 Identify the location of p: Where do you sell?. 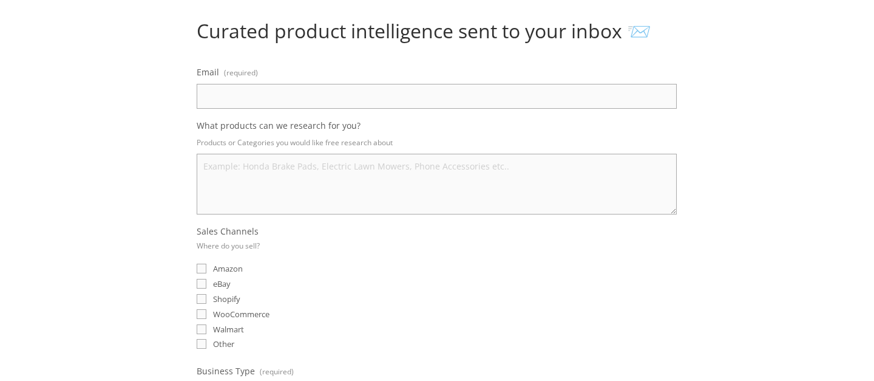
(228, 245).